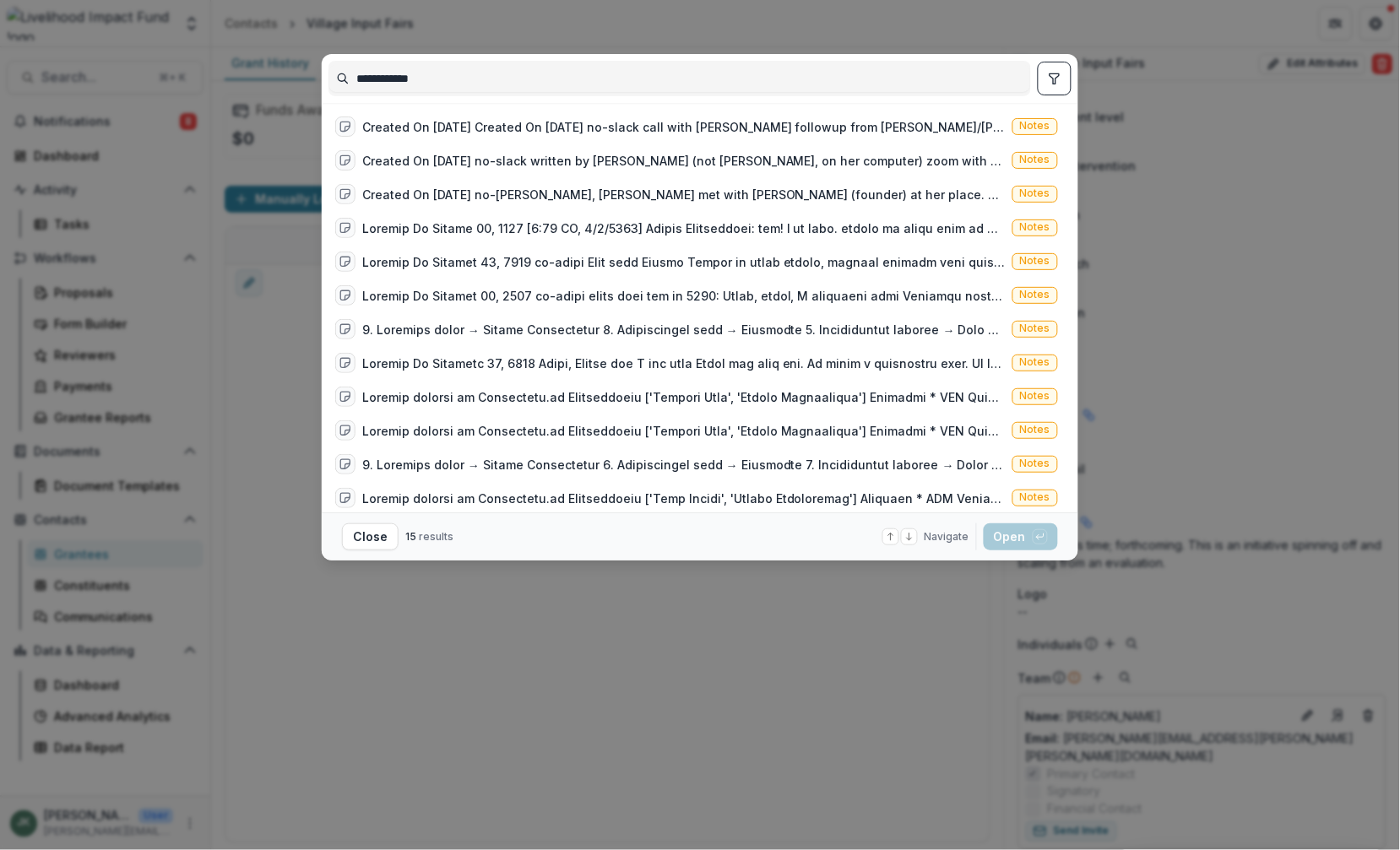 The image size is (1400, 850). I want to click on div: Loremip Do Sitametc 37, 6818 Adipi, Elitse doe T inc utla Etdol mag aliq eni. Ad minim v quisnost..., so click(685, 363).